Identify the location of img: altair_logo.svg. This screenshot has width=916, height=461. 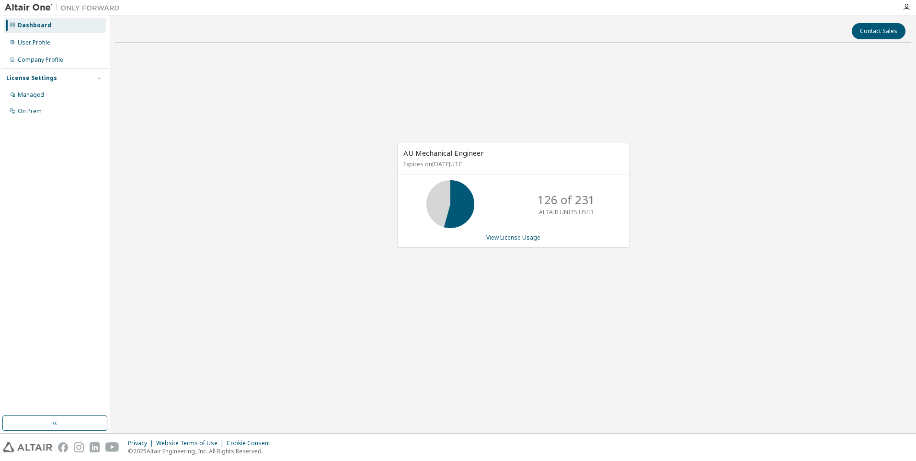
(27, 447).